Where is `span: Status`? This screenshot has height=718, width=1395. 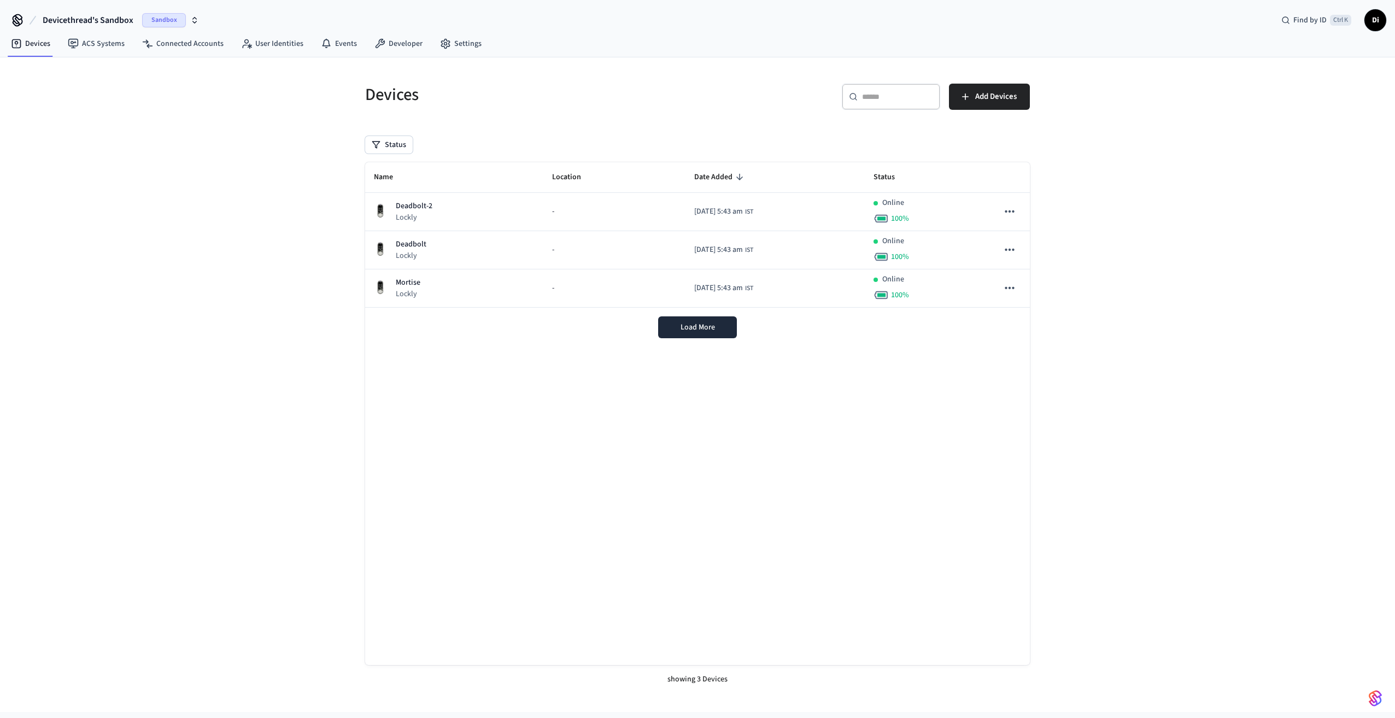 span: Status is located at coordinates (891, 177).